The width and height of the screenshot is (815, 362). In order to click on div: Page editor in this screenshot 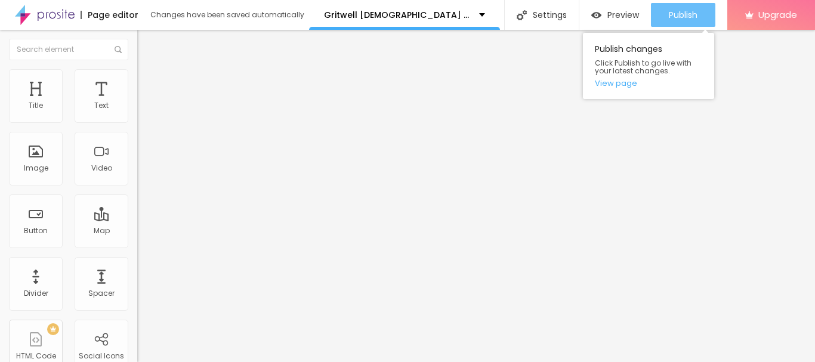, I will do `click(109, 15)`.